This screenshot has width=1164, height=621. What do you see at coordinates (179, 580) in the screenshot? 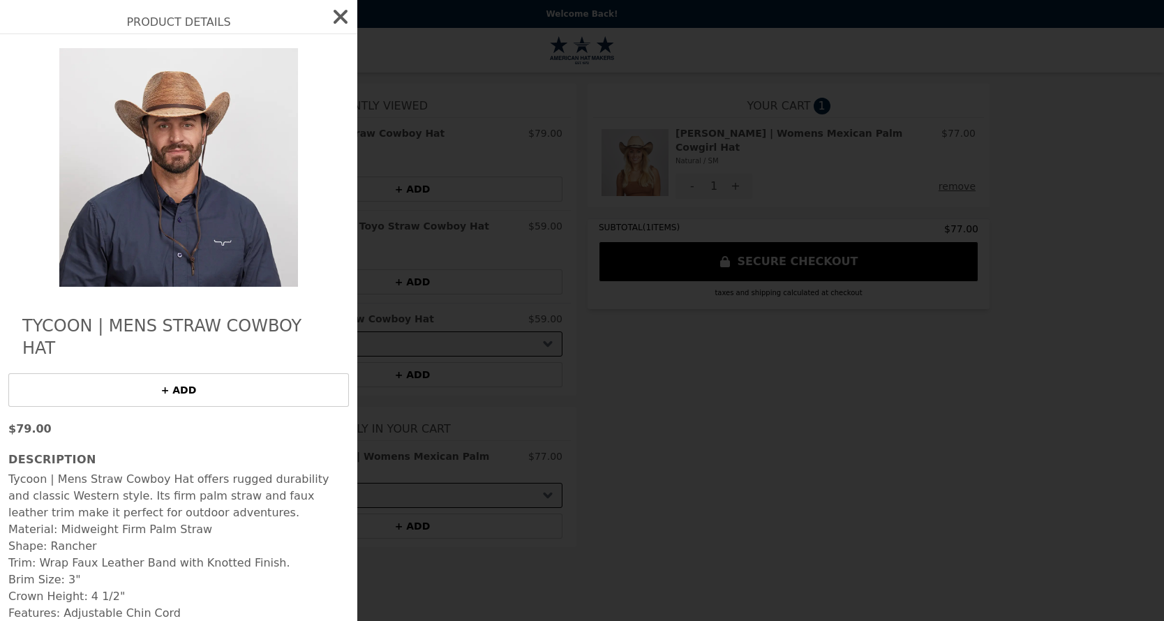
I see `li: Brim Size: 3"` at bounding box center [179, 580].